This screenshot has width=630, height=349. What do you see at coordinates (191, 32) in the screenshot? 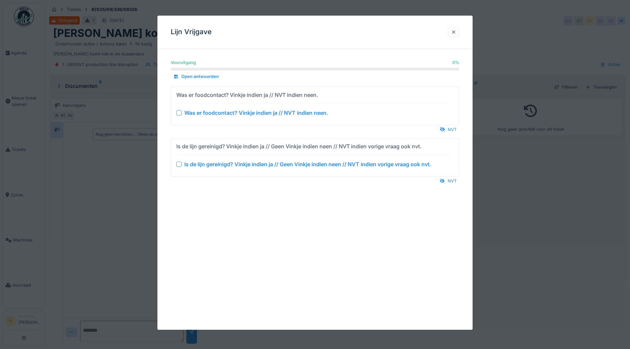
I see `h3: Lijn Vrijgave` at bounding box center [191, 32].